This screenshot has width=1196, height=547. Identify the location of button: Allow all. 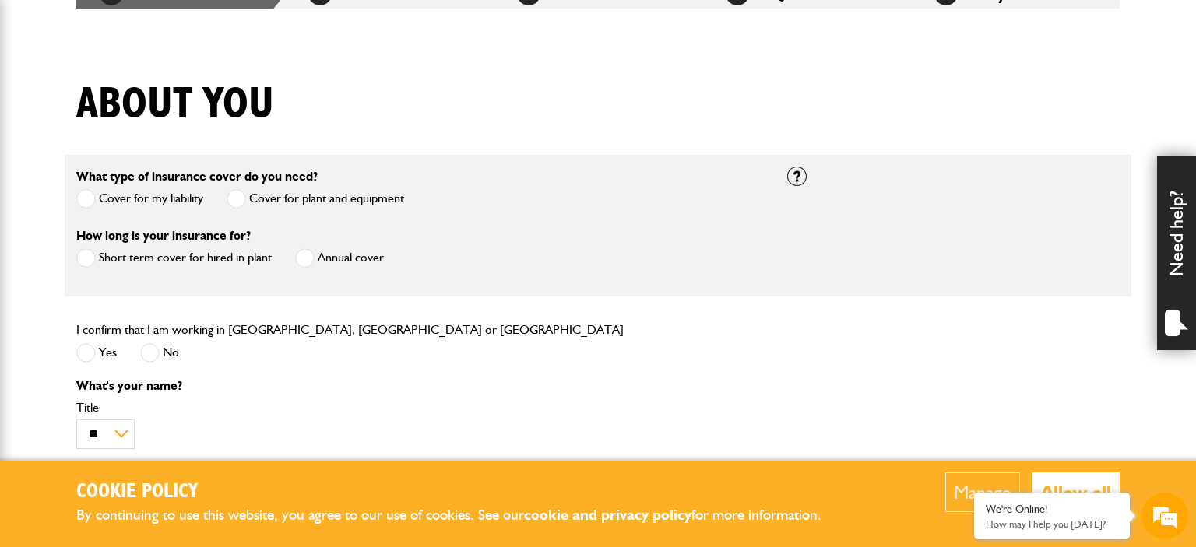
(1075, 492).